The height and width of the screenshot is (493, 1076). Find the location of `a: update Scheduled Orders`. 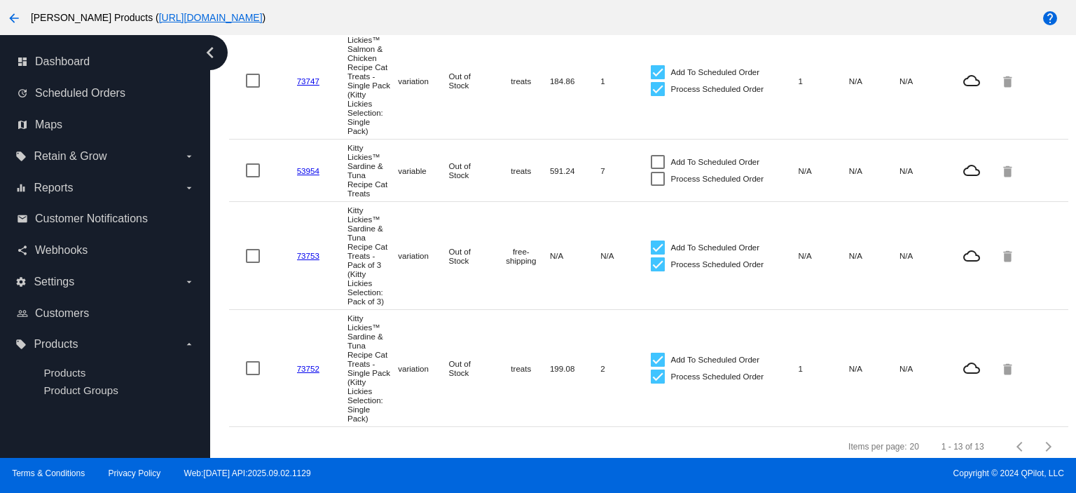

a: update Scheduled Orders is located at coordinates (106, 93).